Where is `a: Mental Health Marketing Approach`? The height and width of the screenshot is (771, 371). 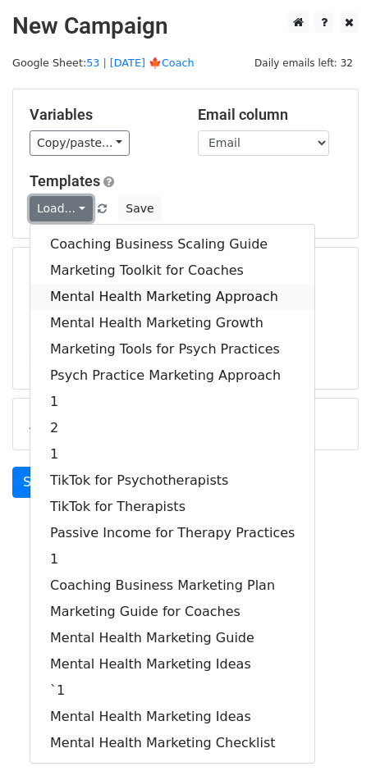 a: Mental Health Marketing Approach is located at coordinates (172, 297).